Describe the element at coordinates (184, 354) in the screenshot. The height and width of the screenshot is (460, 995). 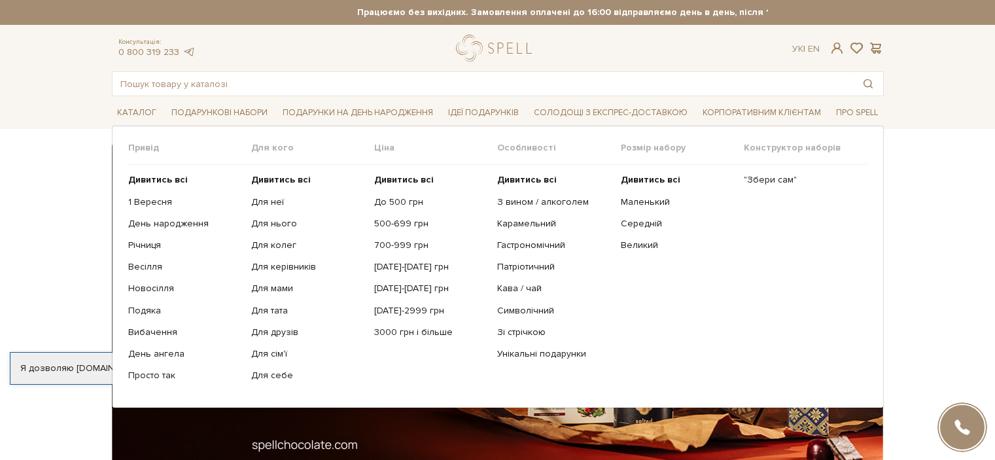
I see `a: День ангела` at that location.